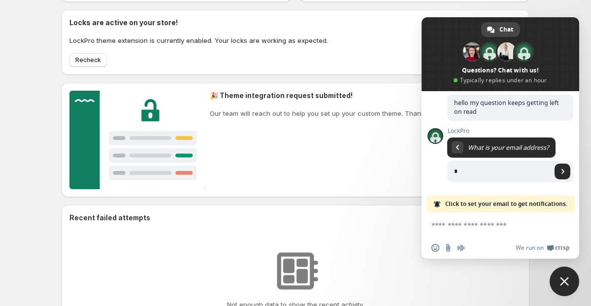 This screenshot has width=591, height=306. I want to click on span: What is your email address?, so click(508, 147).